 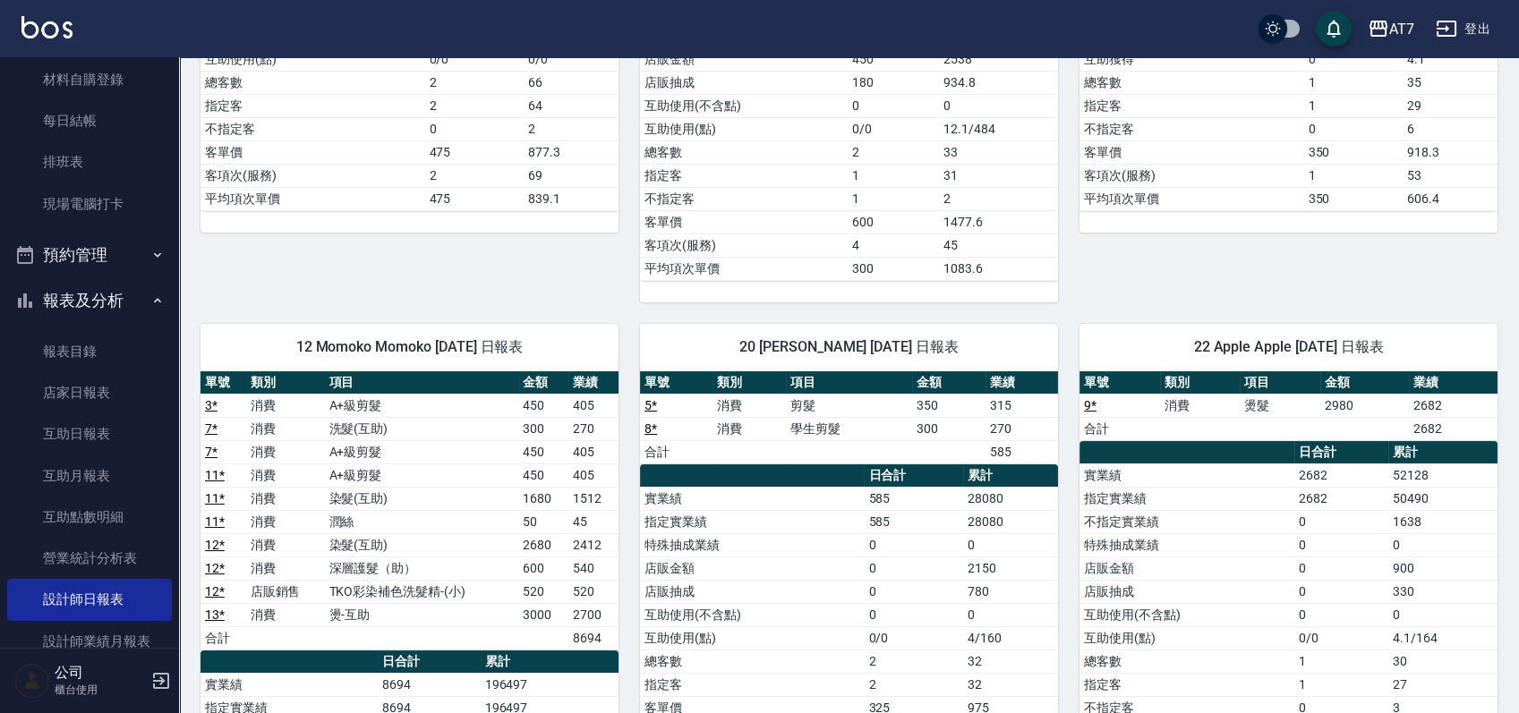 What do you see at coordinates (848, 405) in the screenshot?
I see `td: 剪髮` at bounding box center [848, 405].